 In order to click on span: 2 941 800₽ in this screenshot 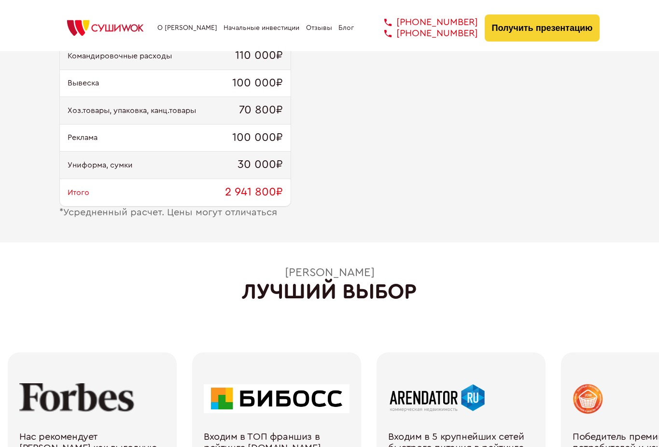, I will do `click(254, 193)`.